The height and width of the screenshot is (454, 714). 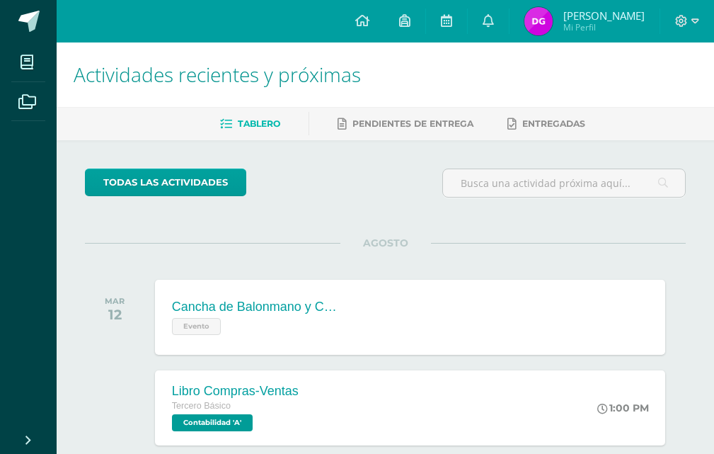 What do you see at coordinates (604, 27) in the screenshot?
I see `span: Mi Perfil` at bounding box center [604, 27].